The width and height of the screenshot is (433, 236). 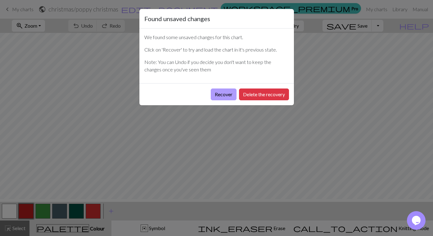 What do you see at coordinates (217, 50) in the screenshot?
I see `p: Click on 'Recover' to try and load the chart in it's previous state.` at bounding box center [217, 50].